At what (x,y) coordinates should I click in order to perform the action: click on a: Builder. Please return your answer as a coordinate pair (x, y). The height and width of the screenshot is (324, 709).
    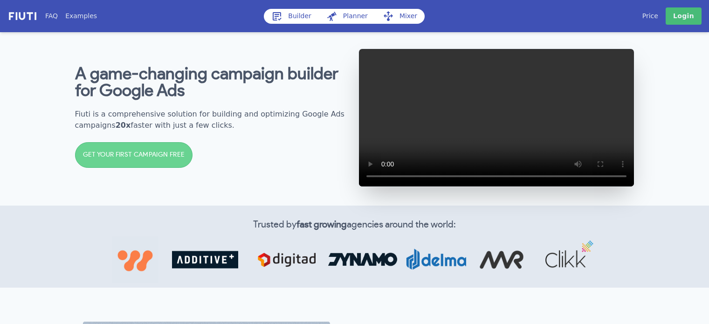
    Looking at the image, I should click on (291, 16).